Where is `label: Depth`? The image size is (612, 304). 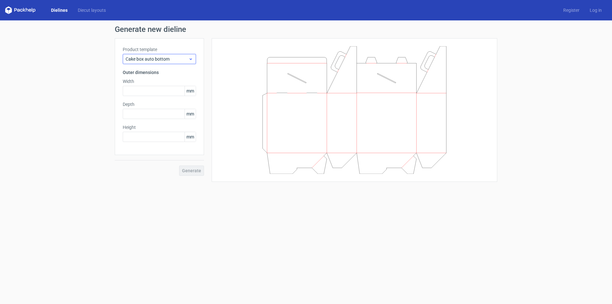
label: Depth is located at coordinates (159, 104).